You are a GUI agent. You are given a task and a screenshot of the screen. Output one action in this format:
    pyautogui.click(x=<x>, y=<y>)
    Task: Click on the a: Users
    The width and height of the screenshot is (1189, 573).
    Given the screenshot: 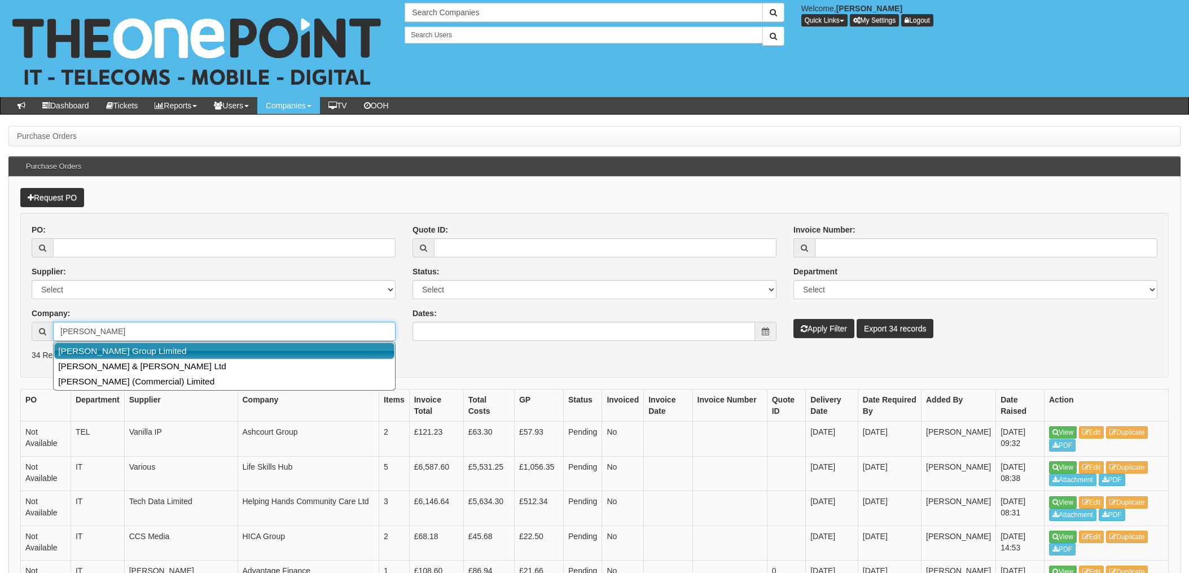 What is the action you would take?
    pyautogui.click(x=231, y=106)
    